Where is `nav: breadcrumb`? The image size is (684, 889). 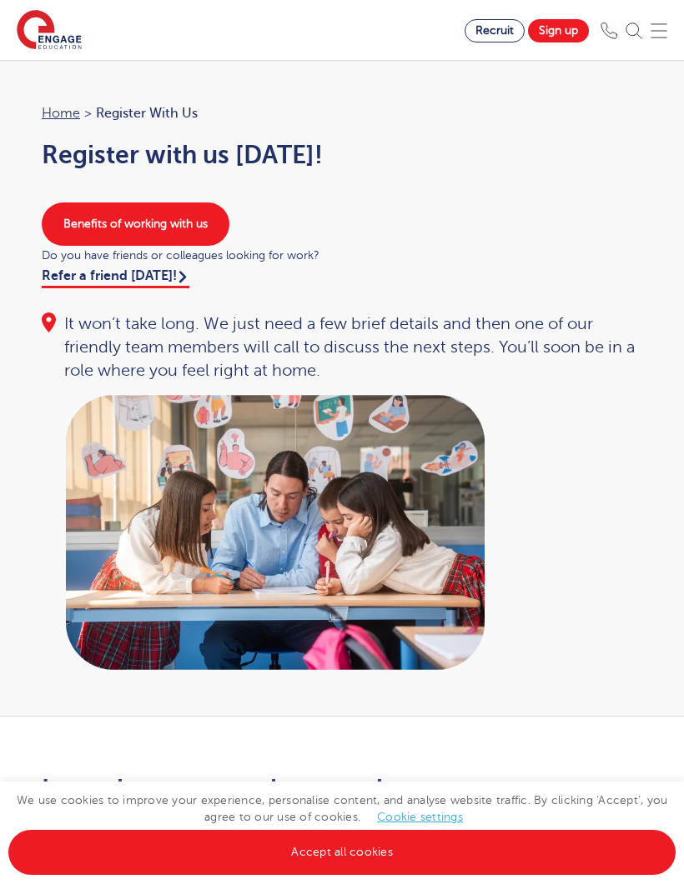 nav: breadcrumb is located at coordinates (342, 113).